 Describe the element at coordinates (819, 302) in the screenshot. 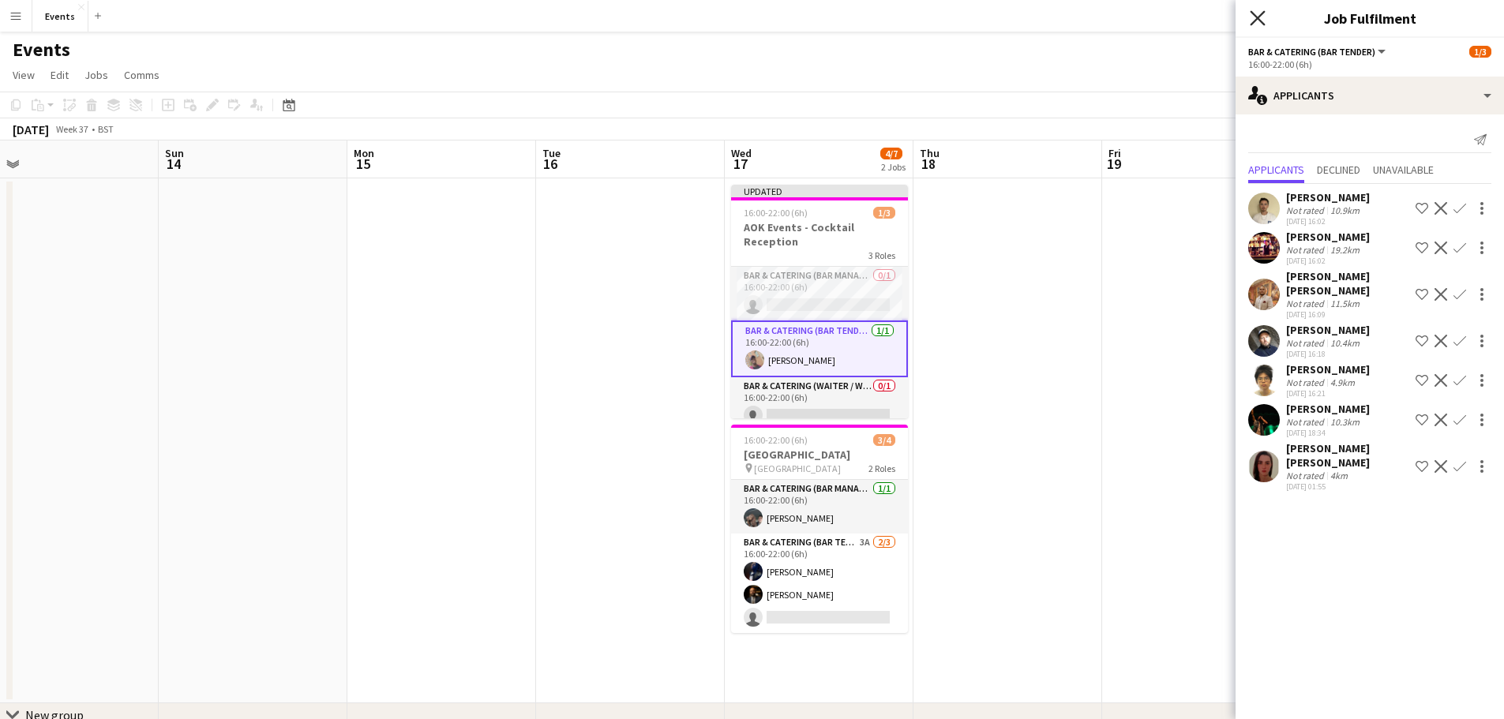

I see `div: Updated16:00-22:00 (6h)1/3AOK Events - Cocktail Reception3 RolesBar & Catering (Bar Manager)0/116...` at that location.